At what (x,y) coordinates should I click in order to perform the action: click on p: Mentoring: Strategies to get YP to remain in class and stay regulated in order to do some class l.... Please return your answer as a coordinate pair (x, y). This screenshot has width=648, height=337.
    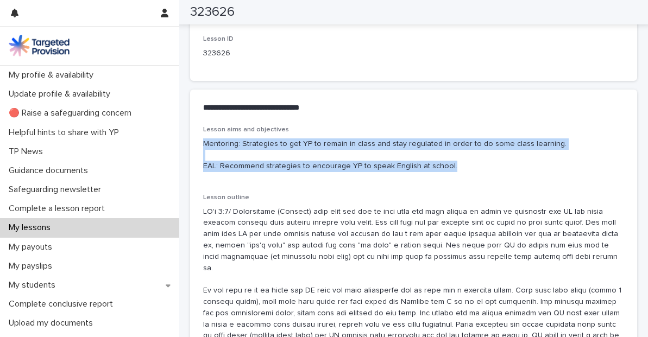
    Looking at the image, I should click on (413, 155).